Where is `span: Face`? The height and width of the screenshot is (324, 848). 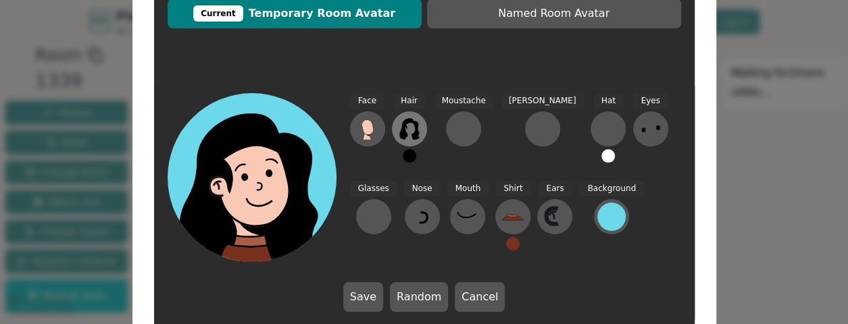 span: Face is located at coordinates (367, 101).